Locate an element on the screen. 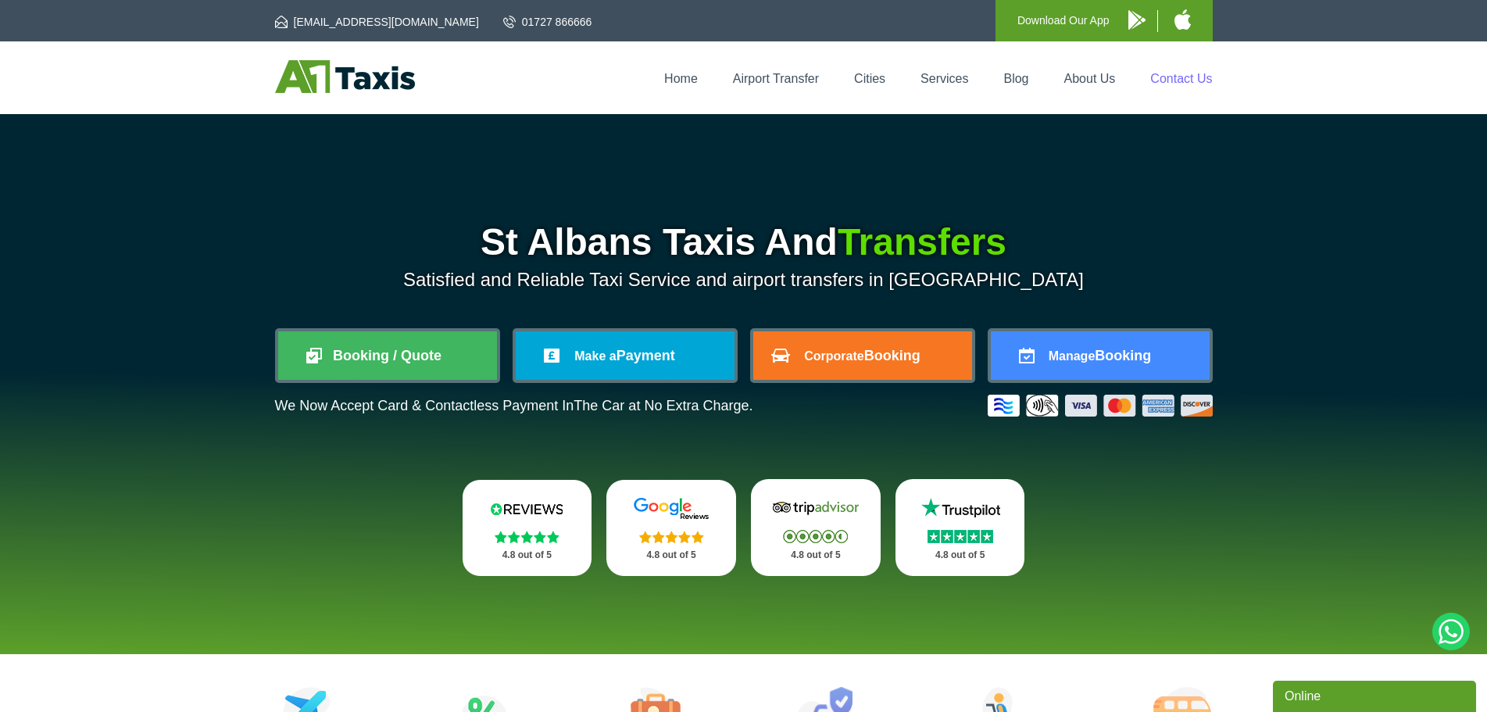  img: Reviews.io is located at coordinates (527, 509).